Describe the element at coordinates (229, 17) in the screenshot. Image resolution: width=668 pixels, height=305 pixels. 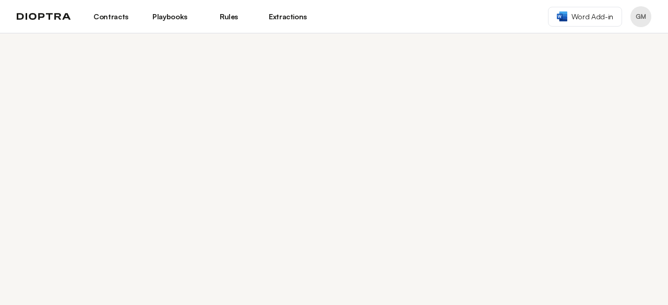
I see `a: Rules` at that location.